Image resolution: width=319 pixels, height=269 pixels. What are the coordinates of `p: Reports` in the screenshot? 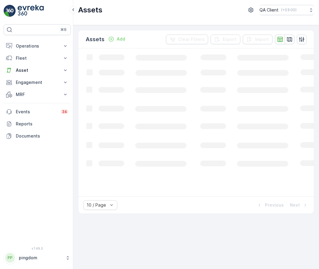 It's located at (42, 124).